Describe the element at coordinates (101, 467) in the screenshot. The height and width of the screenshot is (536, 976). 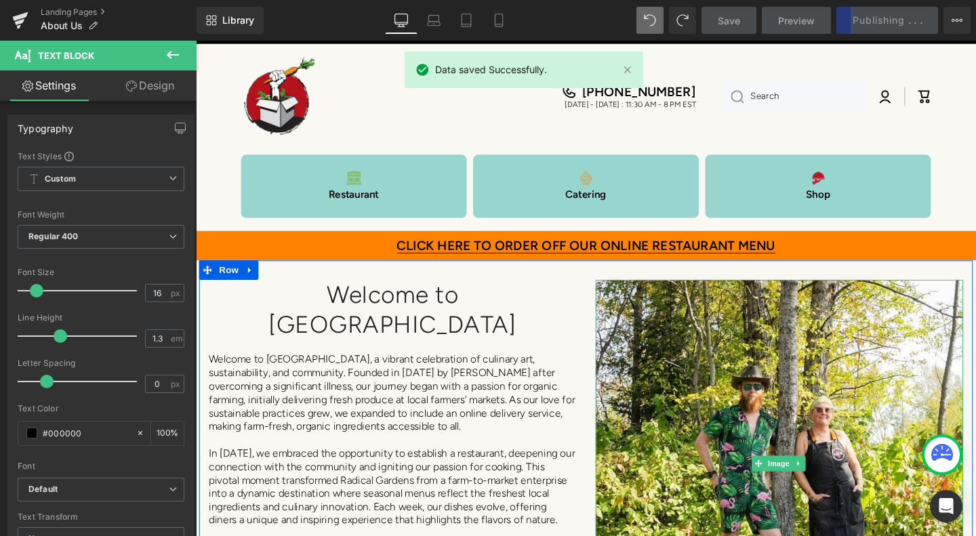
I see `div: Font` at that location.